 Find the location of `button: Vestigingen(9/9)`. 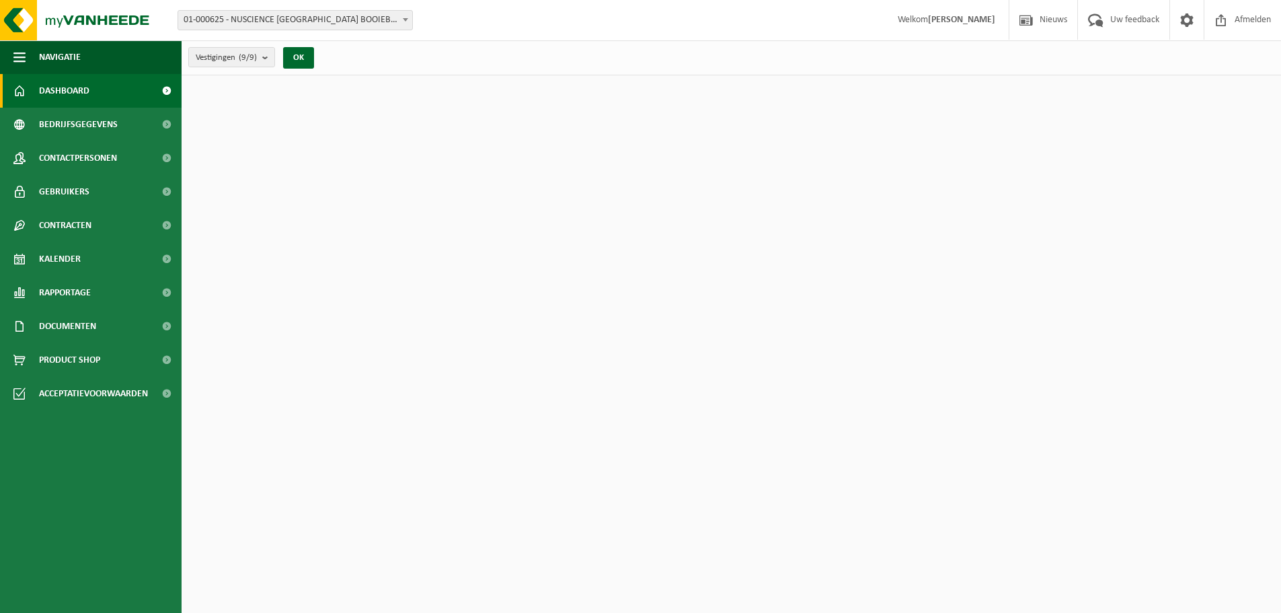

button: Vestigingen(9/9) is located at coordinates (231, 57).